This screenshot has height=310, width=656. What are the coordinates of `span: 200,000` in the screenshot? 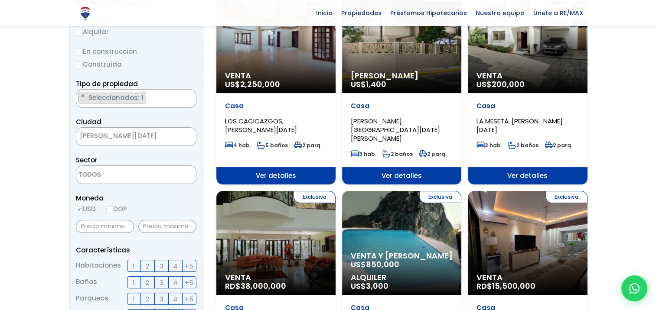 It's located at (508, 84).